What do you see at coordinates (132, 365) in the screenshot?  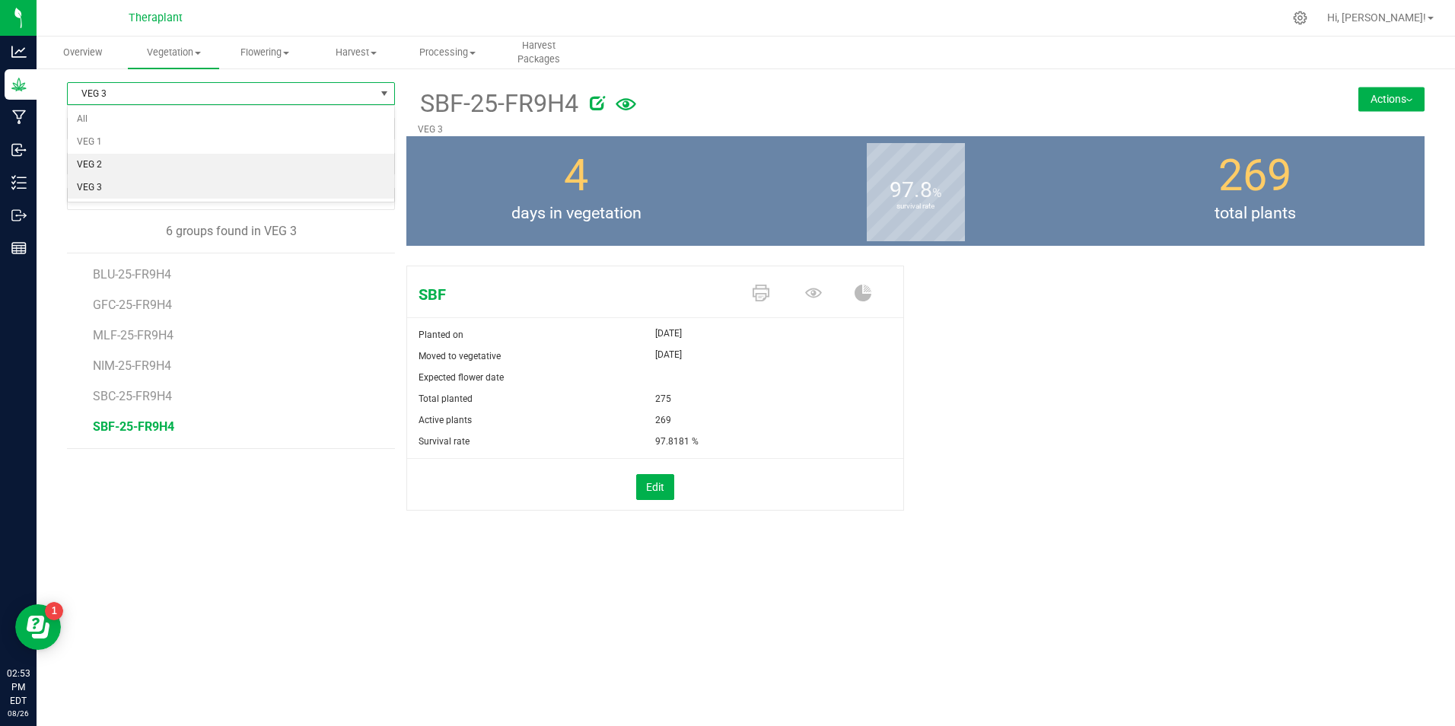 I see `span: NIM-25-FR9H4` at bounding box center [132, 365].